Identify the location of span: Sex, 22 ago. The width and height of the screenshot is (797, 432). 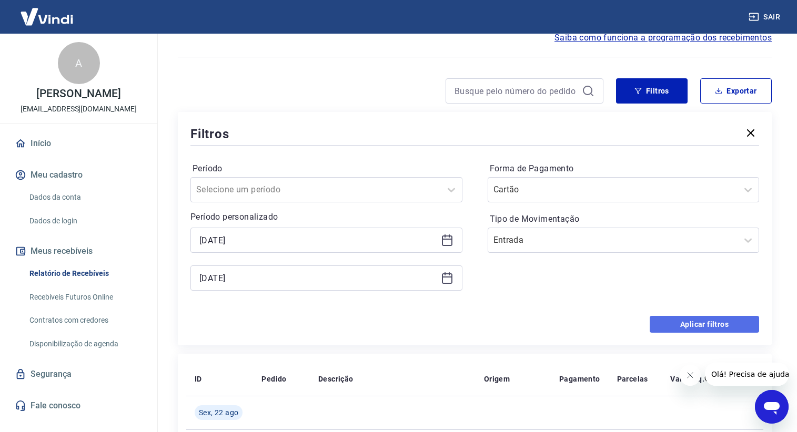
(218, 413).